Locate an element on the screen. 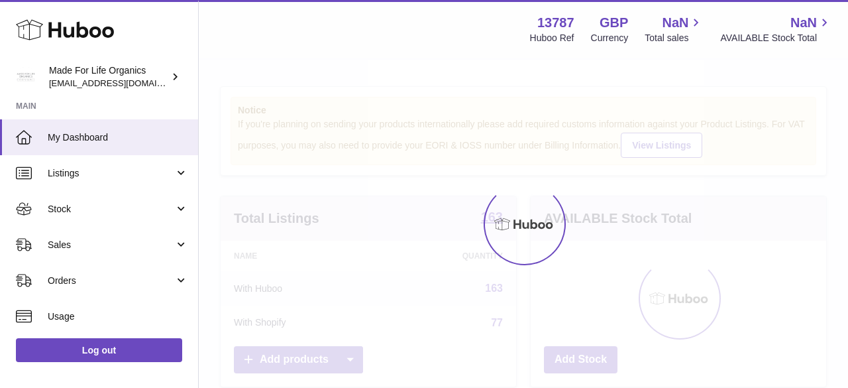  div: Currency is located at coordinates (610, 38).